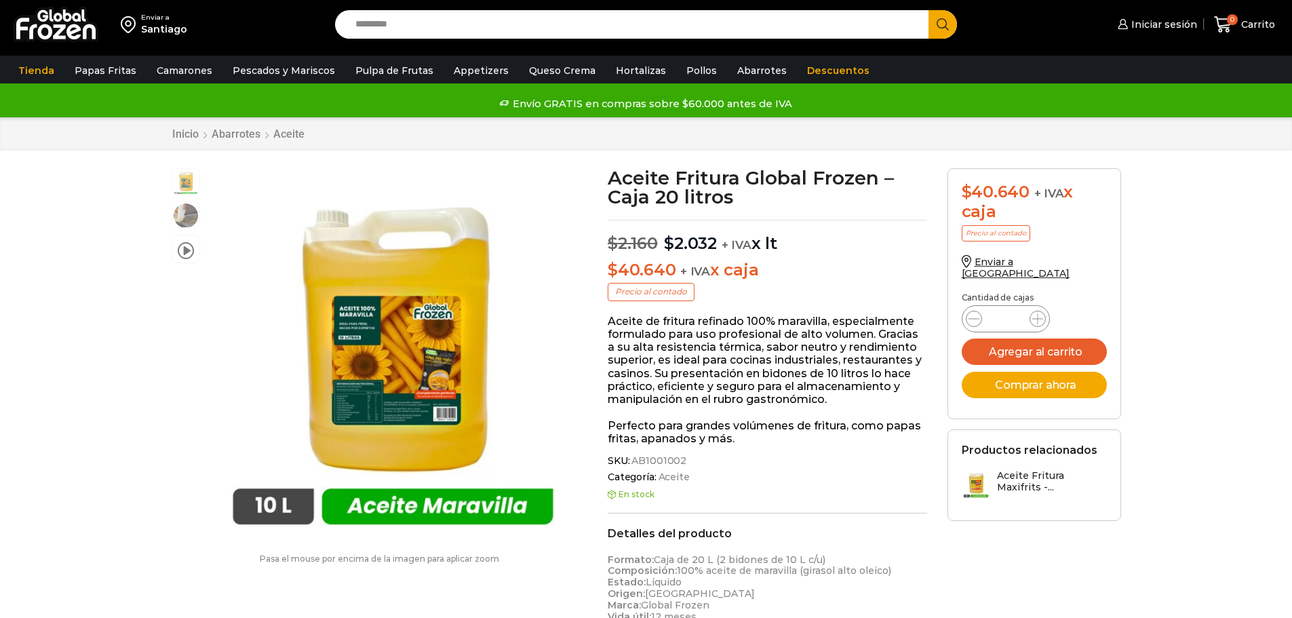 The height and width of the screenshot is (618, 1292). What do you see at coordinates (1163, 24) in the screenshot?
I see `span: Iniciar sesión` at bounding box center [1163, 24].